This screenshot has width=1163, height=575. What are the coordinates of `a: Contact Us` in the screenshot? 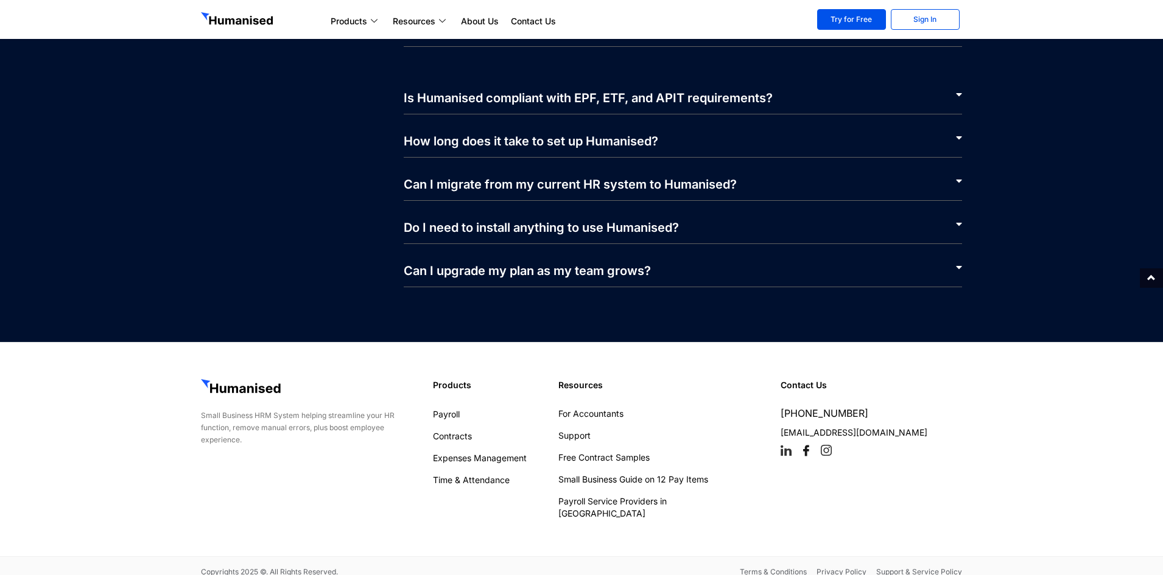 It's located at (533, 21).